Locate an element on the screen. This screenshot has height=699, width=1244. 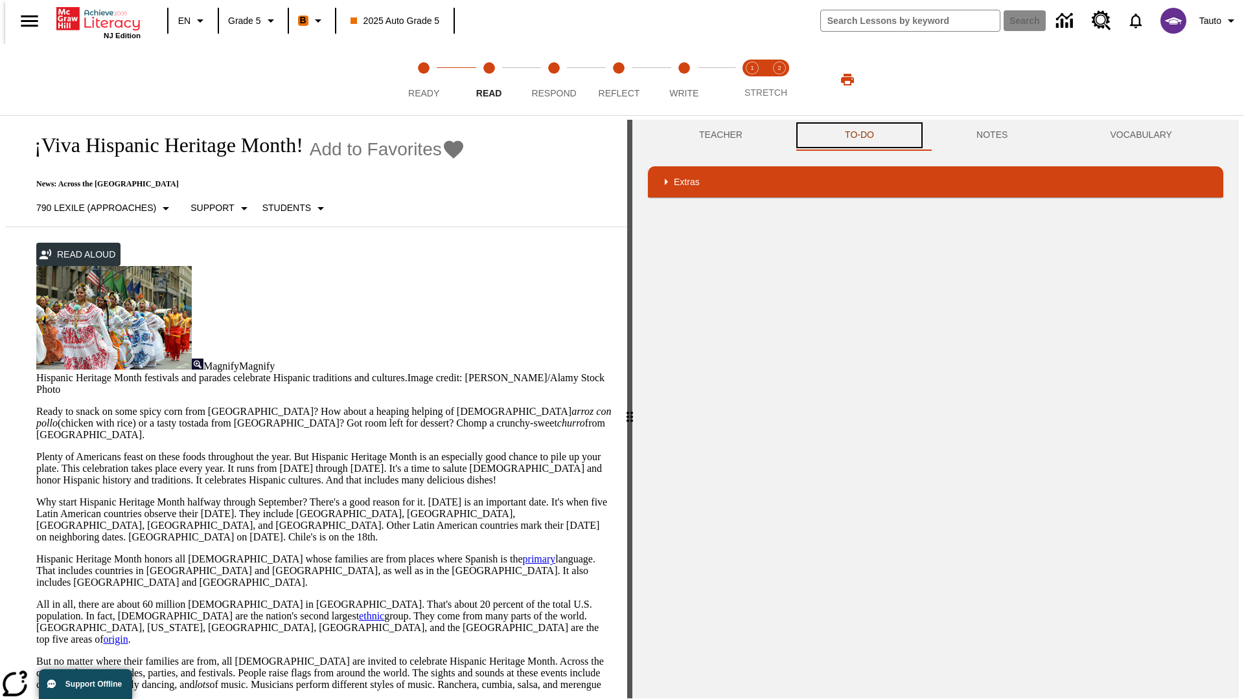
em: lots is located at coordinates (201, 685).